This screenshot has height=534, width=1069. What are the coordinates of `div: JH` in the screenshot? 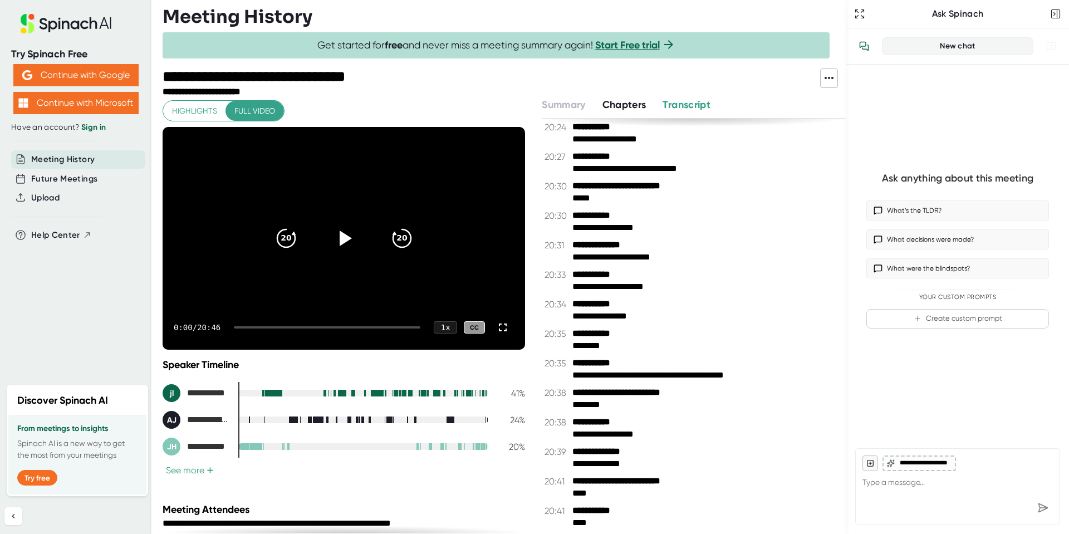 It's located at (172, 447).